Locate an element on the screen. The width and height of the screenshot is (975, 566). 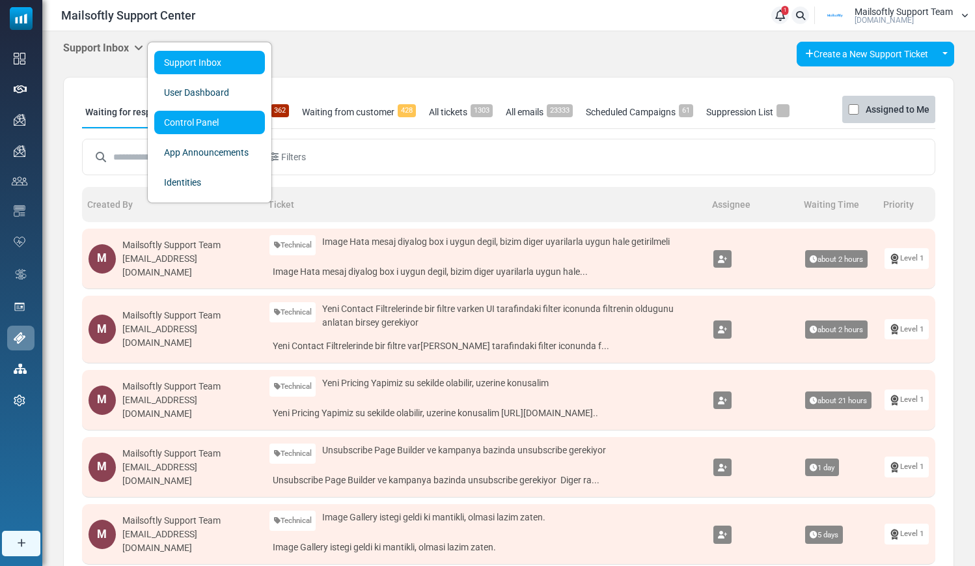
span: about 21 hours is located at coordinates (838, 400).